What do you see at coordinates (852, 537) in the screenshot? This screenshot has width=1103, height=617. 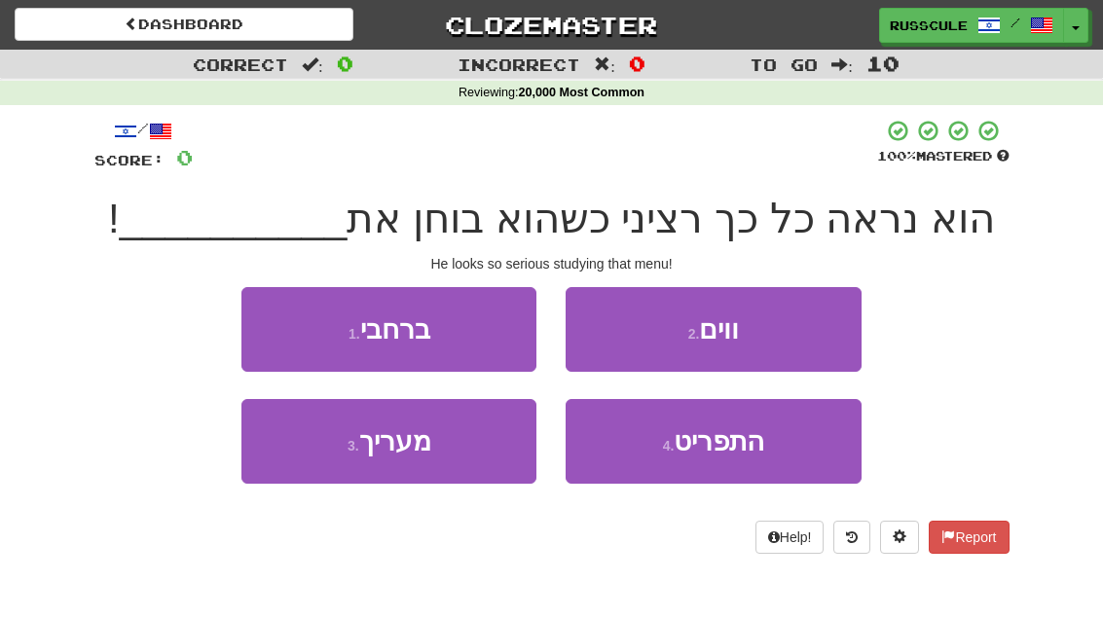 I see `button: Round history (alt+y)` at bounding box center [852, 537].